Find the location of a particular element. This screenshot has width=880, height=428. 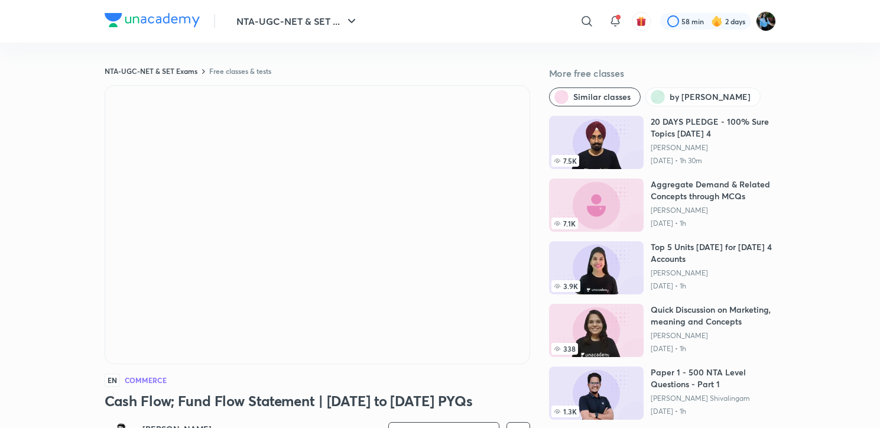

img: Company Logo is located at coordinates (152, 20).